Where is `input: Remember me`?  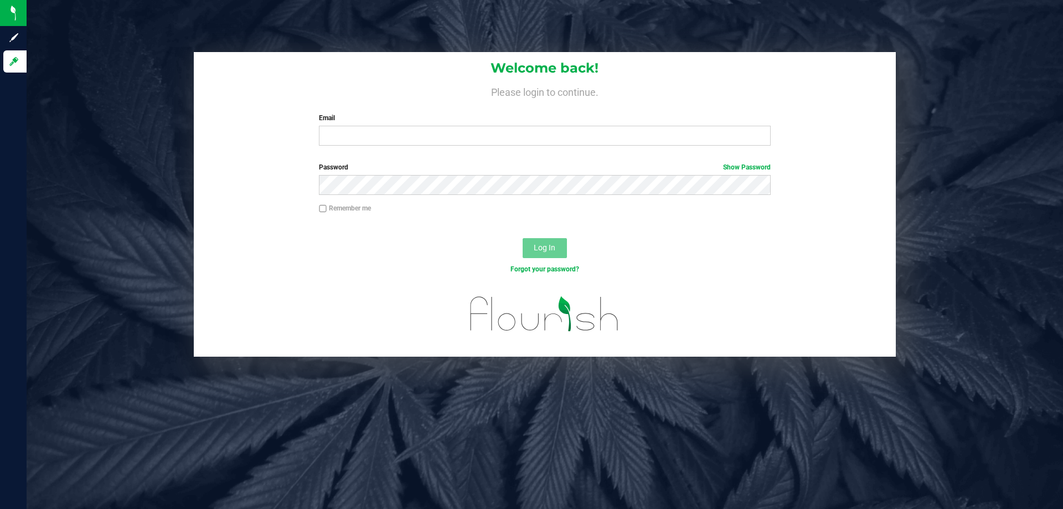 input: Remember me is located at coordinates (323, 209).